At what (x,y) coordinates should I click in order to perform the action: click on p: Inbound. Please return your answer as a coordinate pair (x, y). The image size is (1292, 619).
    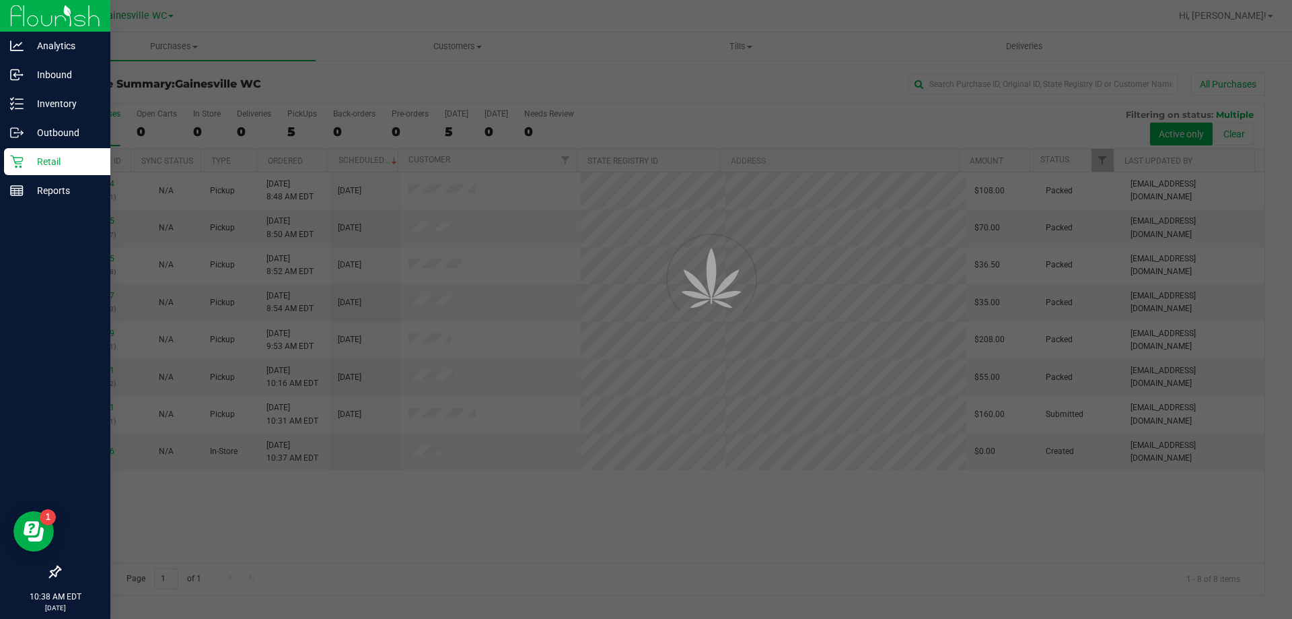
    Looking at the image, I should click on (64, 75).